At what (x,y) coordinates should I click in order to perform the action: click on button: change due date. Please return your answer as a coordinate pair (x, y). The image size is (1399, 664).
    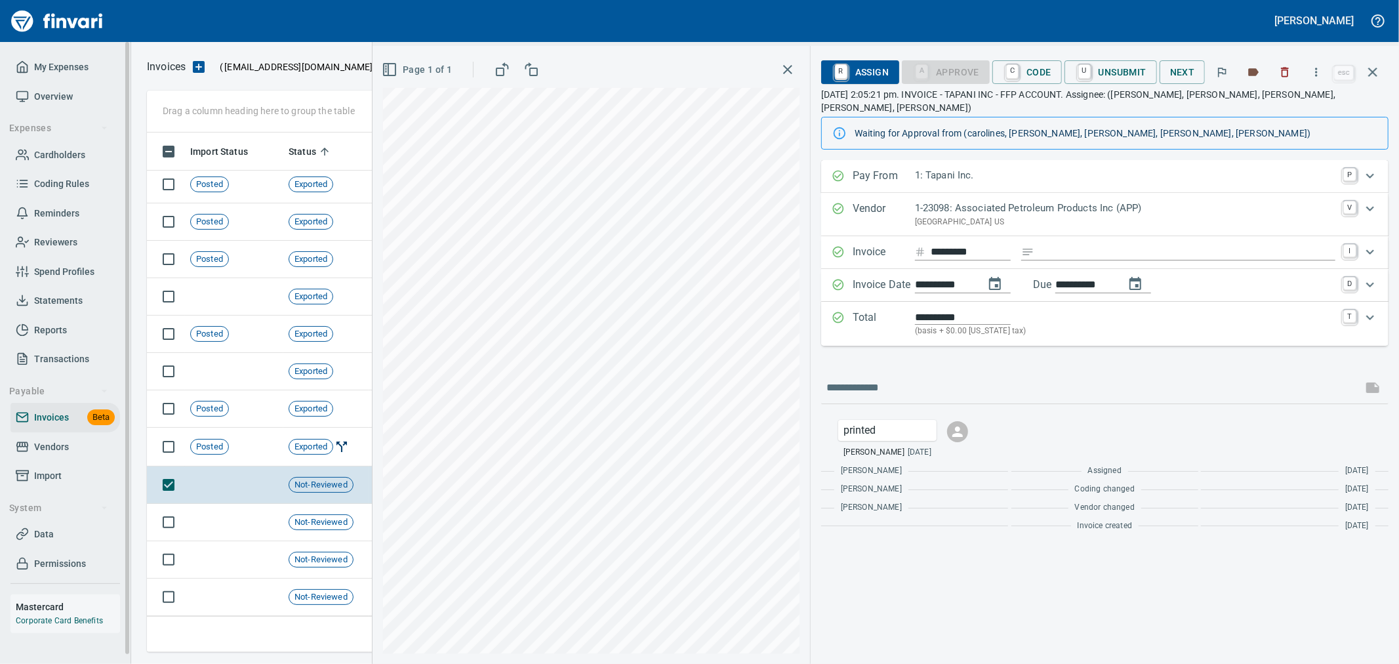
    Looking at the image, I should click on (1136, 284).